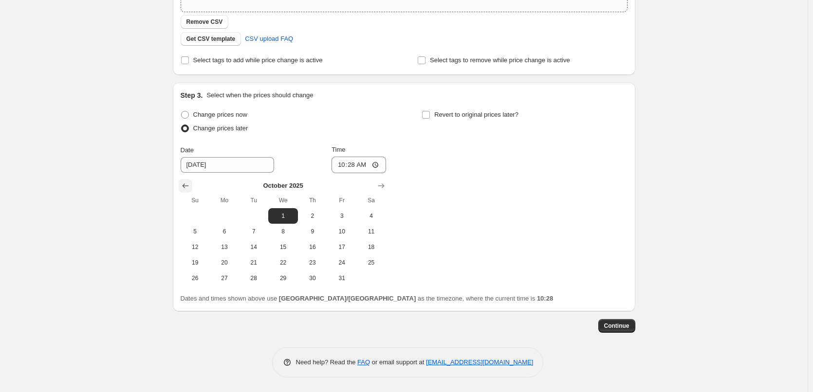 The width and height of the screenshot is (813, 392). Describe the element at coordinates (204, 22) in the screenshot. I see `span: Remove CSV` at that location.